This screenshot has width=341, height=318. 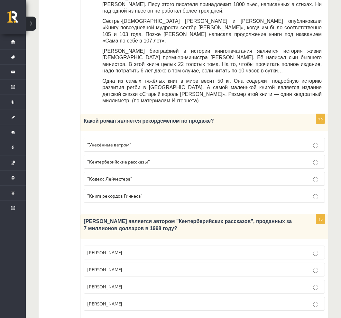 I want to click on span: "Книга рекордов Гиннеса", so click(x=115, y=195).